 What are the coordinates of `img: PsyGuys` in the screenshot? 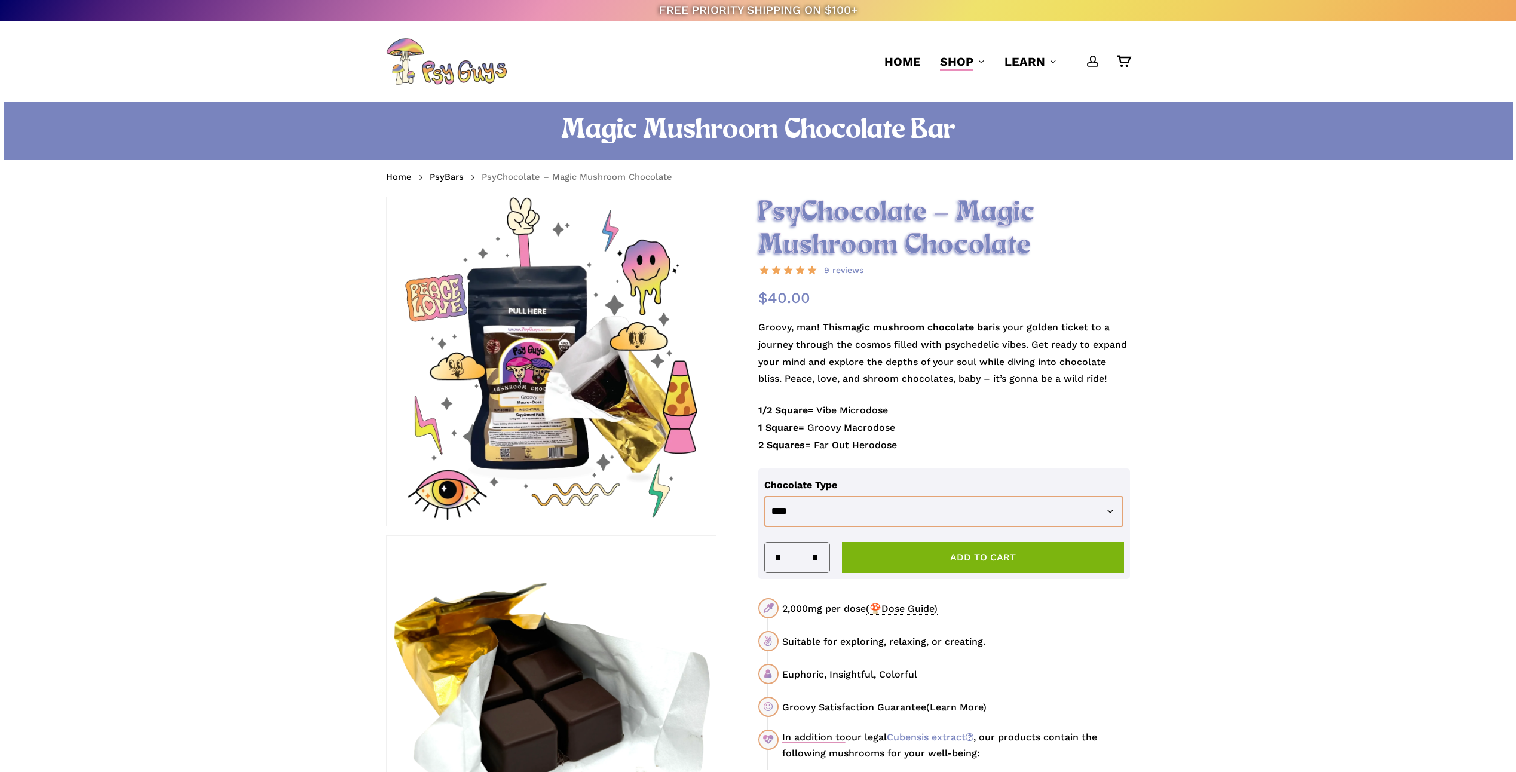 It's located at (446, 62).